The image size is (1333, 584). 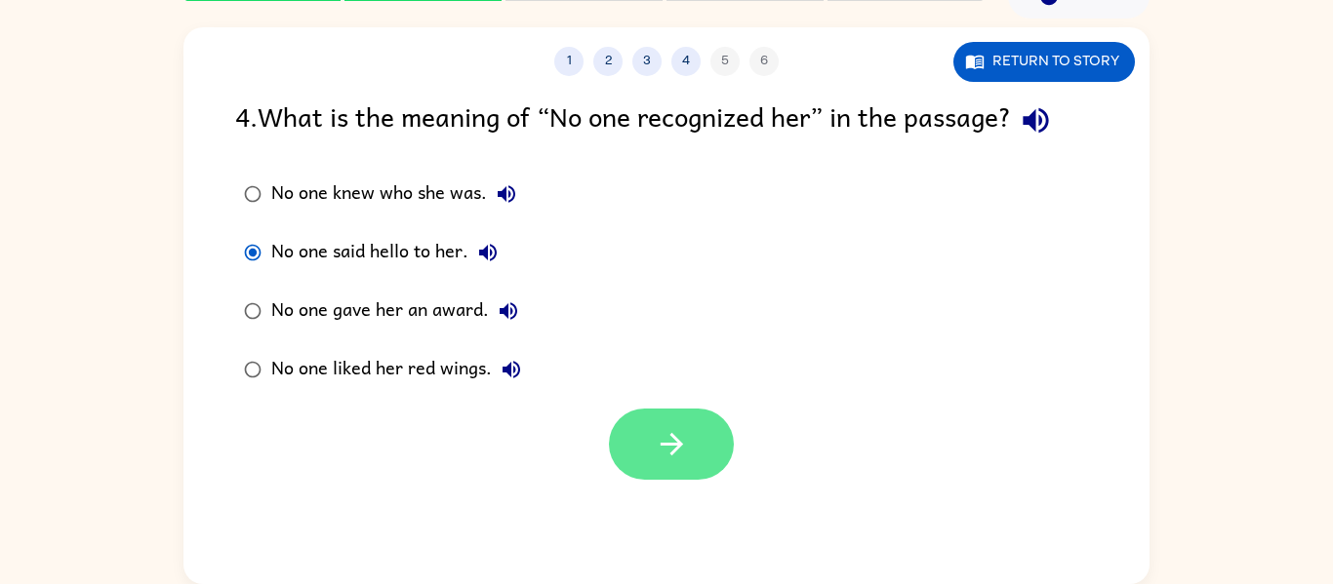 What do you see at coordinates (666, 120) in the screenshot?
I see `div: 4 . What is the meaning of “No one recognized her” in the passage?` at bounding box center [666, 120].